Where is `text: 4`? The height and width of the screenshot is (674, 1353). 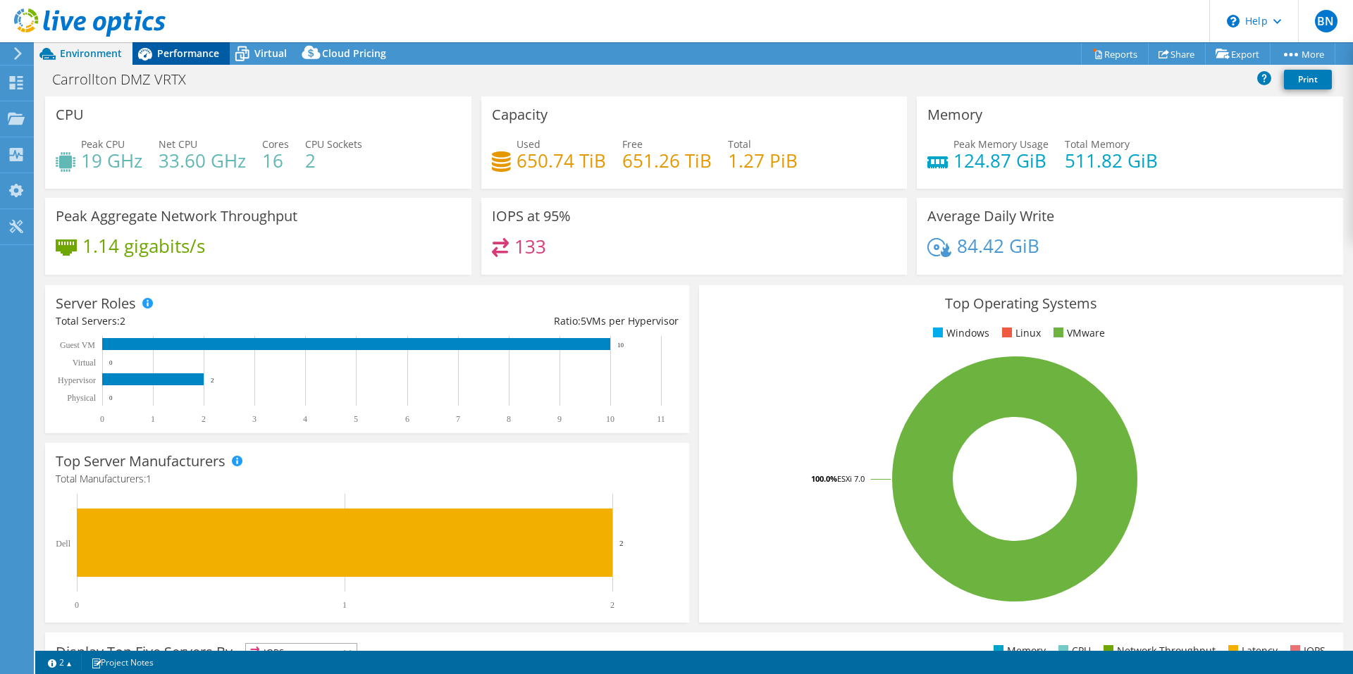
text: 4 is located at coordinates (305, 419).